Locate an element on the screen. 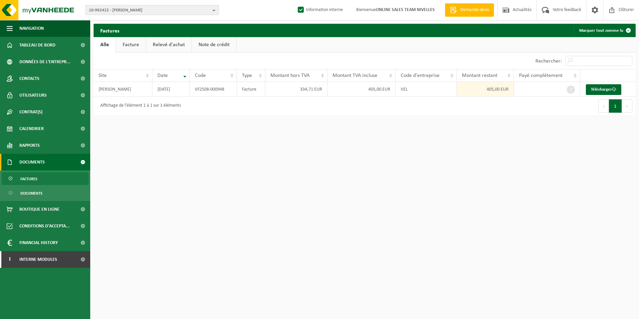 This screenshot has width=639, height=319. button: Marquer tout comme lu is located at coordinates (604, 30).